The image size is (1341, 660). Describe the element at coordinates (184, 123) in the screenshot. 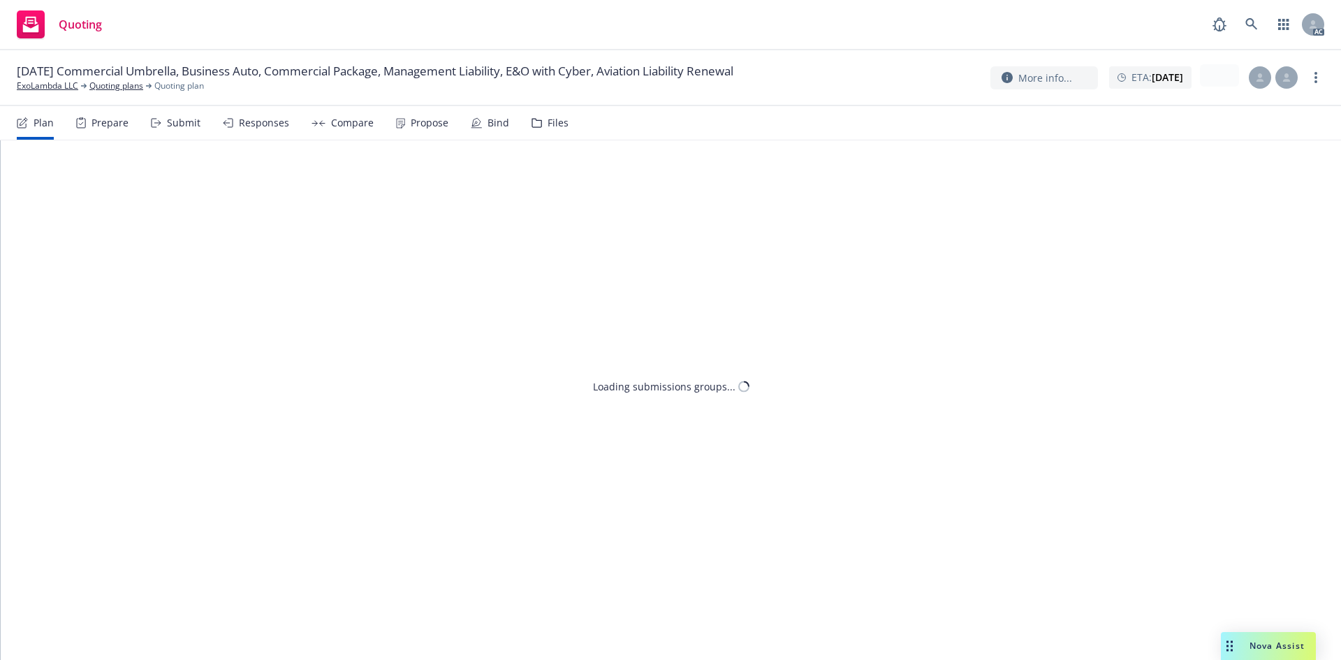

I see `div: Submit` at that location.